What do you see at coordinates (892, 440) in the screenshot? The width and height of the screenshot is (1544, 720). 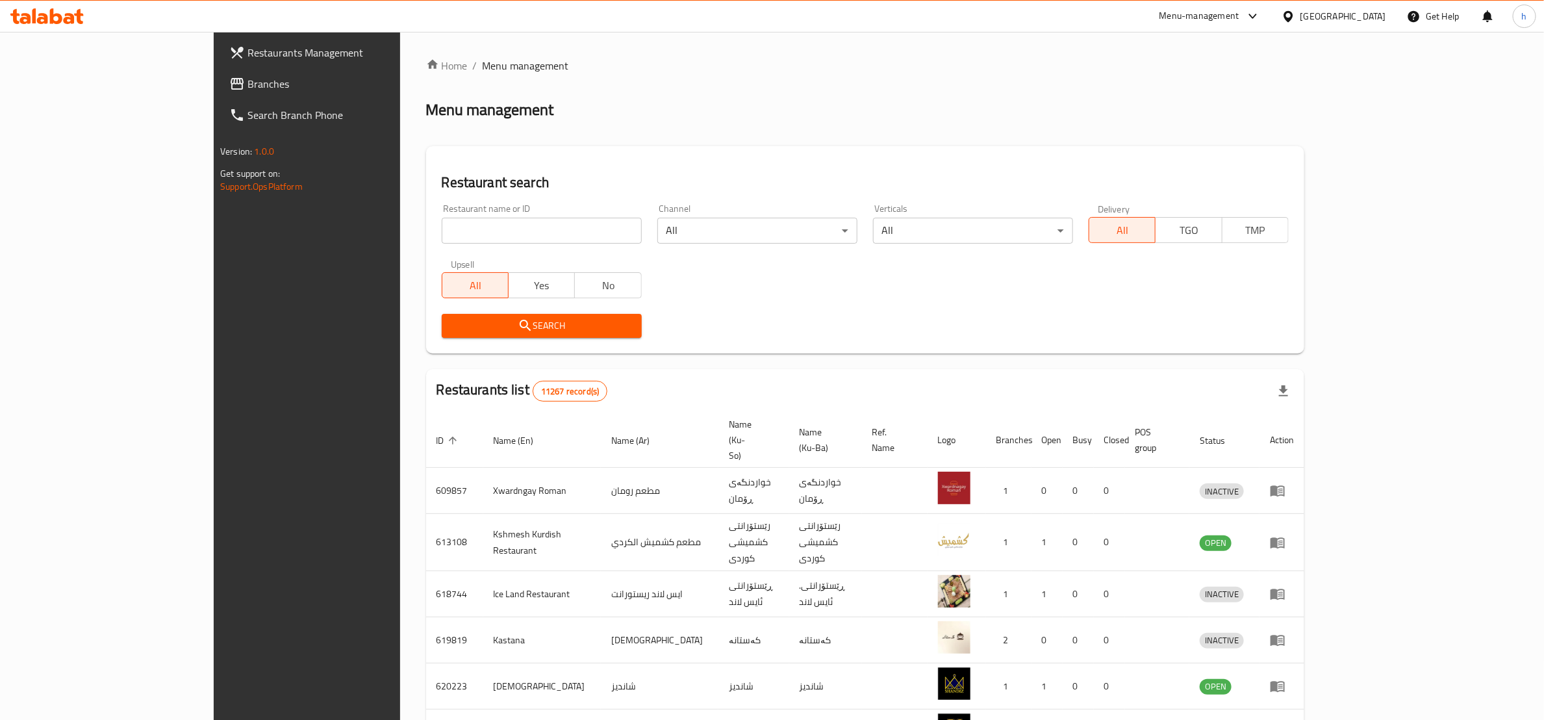 I see `span: Ref. Name` at bounding box center [892, 440].